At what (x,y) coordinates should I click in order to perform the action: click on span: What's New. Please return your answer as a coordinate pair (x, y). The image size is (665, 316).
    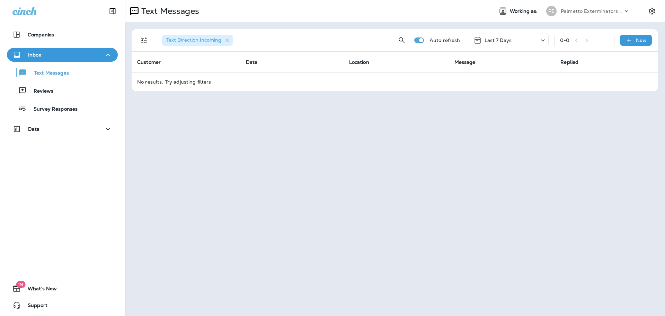
    Looking at the image, I should click on (39, 290).